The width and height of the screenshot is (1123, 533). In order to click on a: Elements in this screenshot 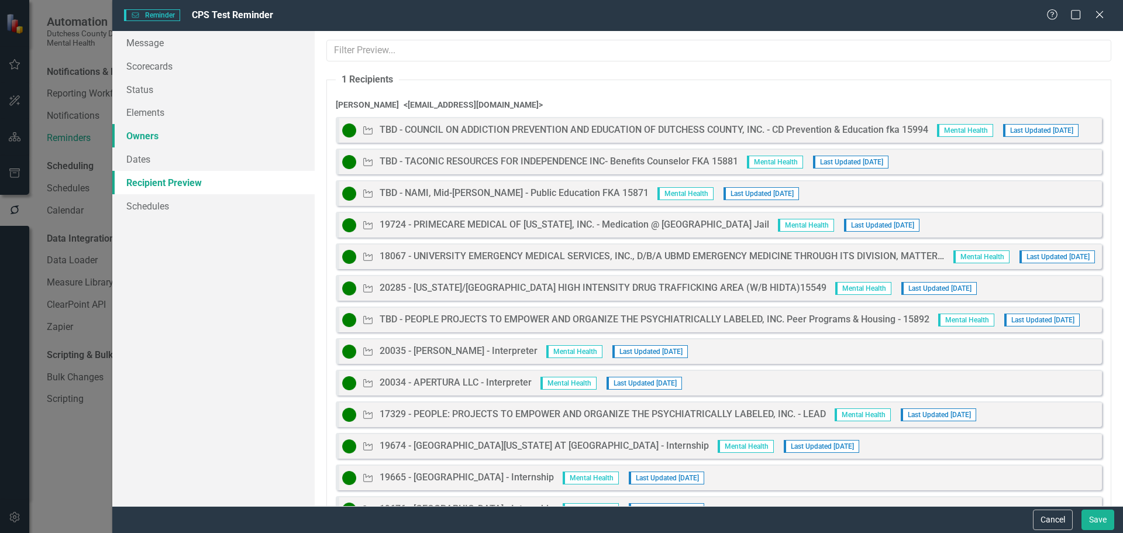, I will do `click(214, 112)`.